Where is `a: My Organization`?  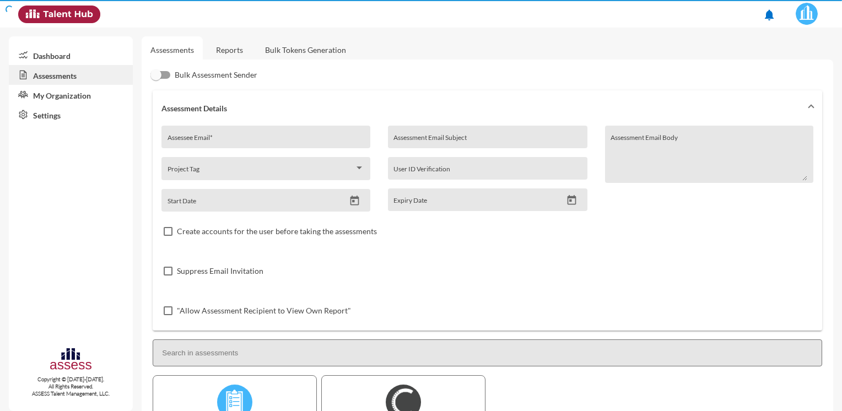
a: My Organization is located at coordinates (71, 95).